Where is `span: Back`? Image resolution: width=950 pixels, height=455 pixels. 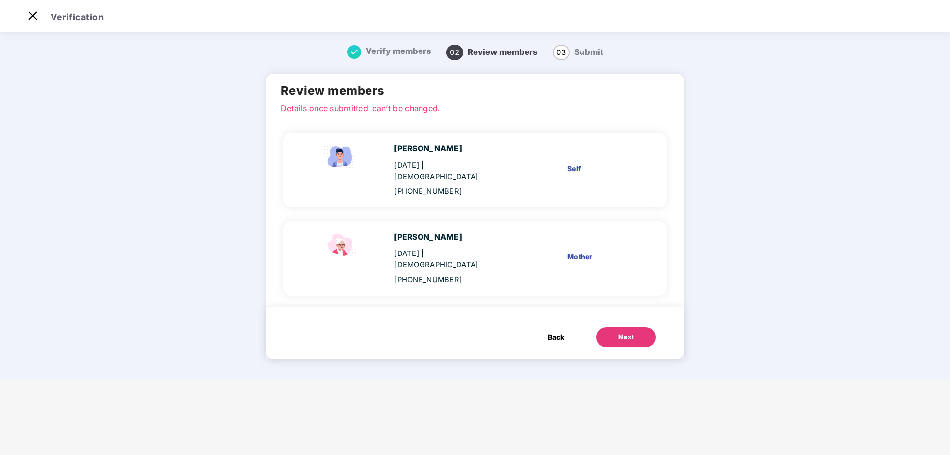
span: Back is located at coordinates (556, 337).